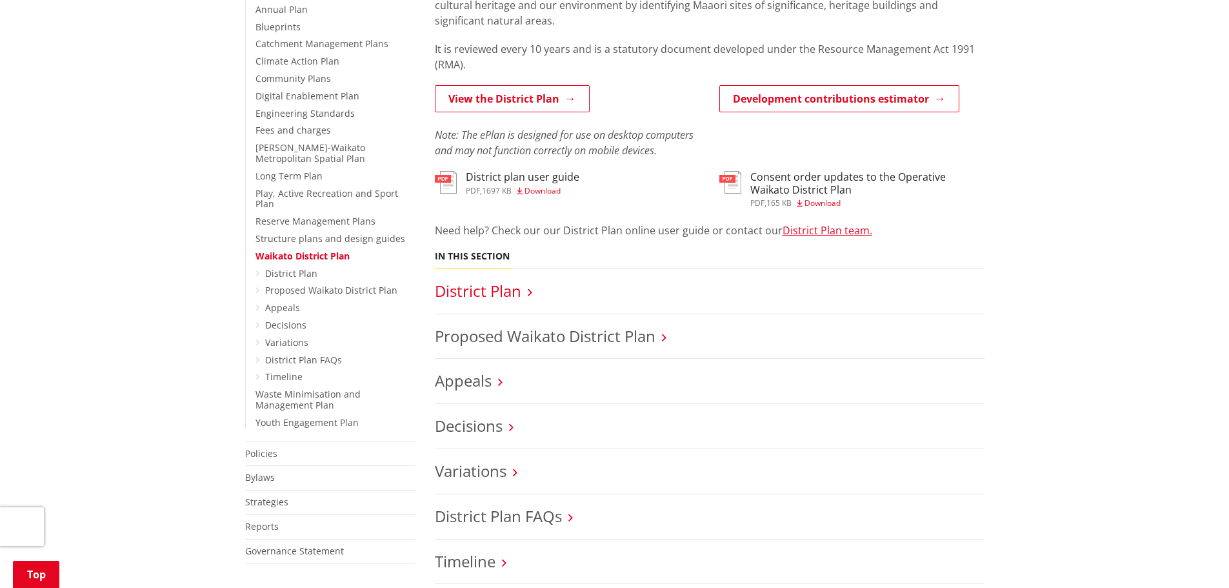 The width and height of the screenshot is (1229, 588). I want to click on a: Digital Enablement Plan, so click(307, 96).